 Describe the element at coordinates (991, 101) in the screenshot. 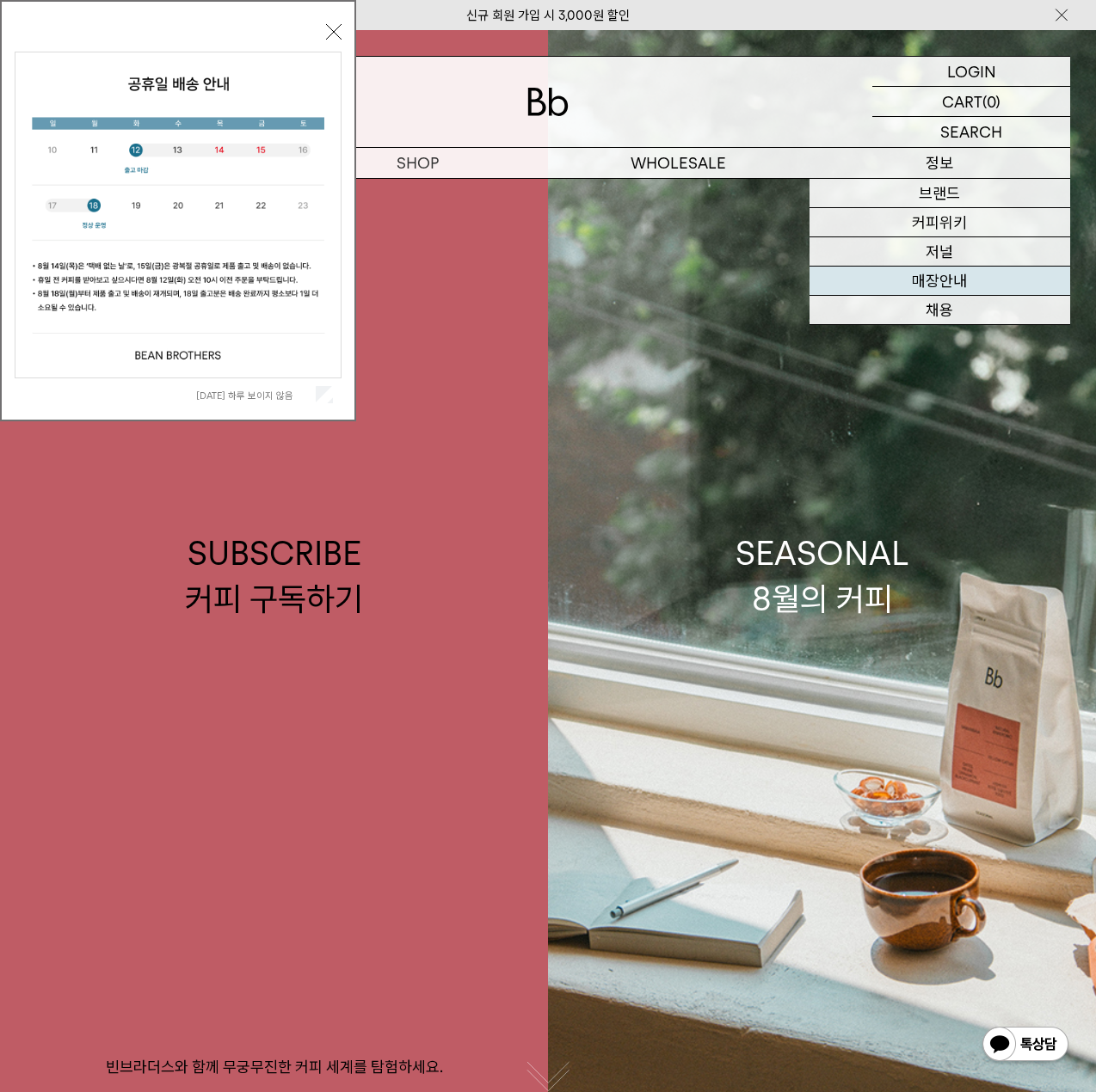

I see `p: (0)` at that location.